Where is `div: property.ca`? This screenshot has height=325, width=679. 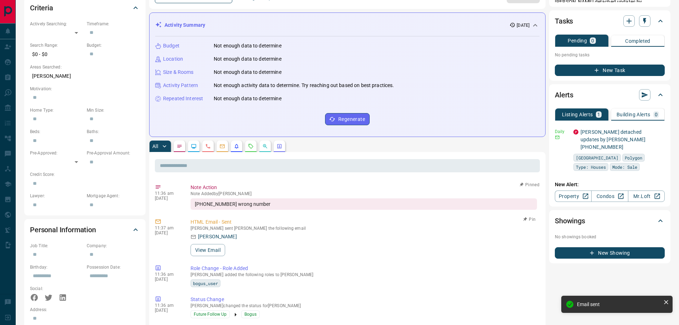 div: property.ca is located at coordinates (576, 132).